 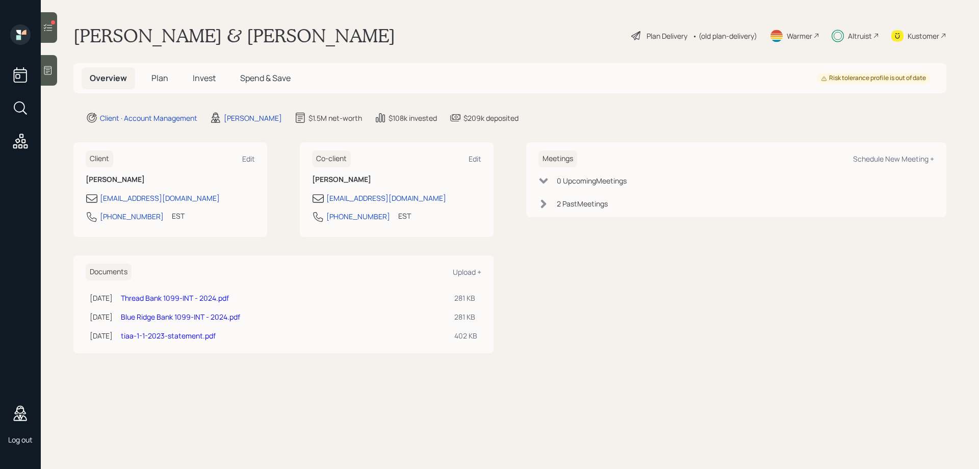 What do you see at coordinates (558, 159) in the screenshot?
I see `h6: Meetings` at bounding box center [558, 159].